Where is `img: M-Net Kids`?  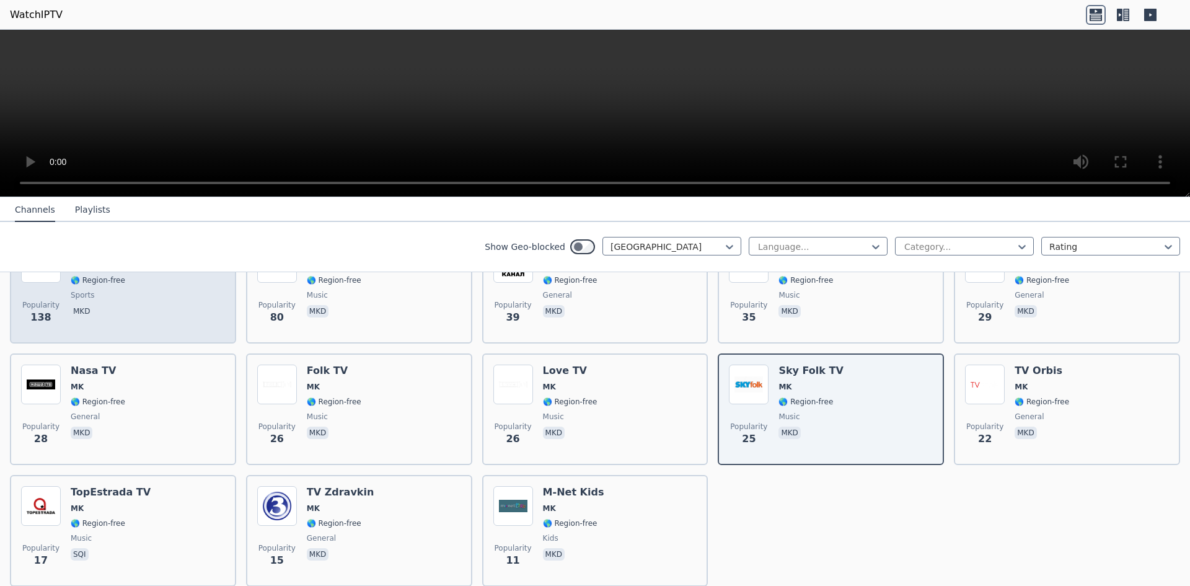
img: M-Net Kids is located at coordinates (513, 506).